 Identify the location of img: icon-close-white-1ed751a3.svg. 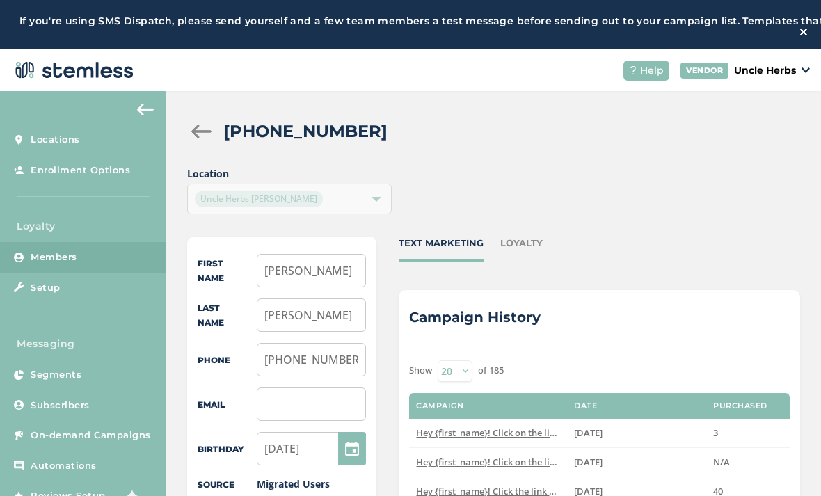
(803, 32).